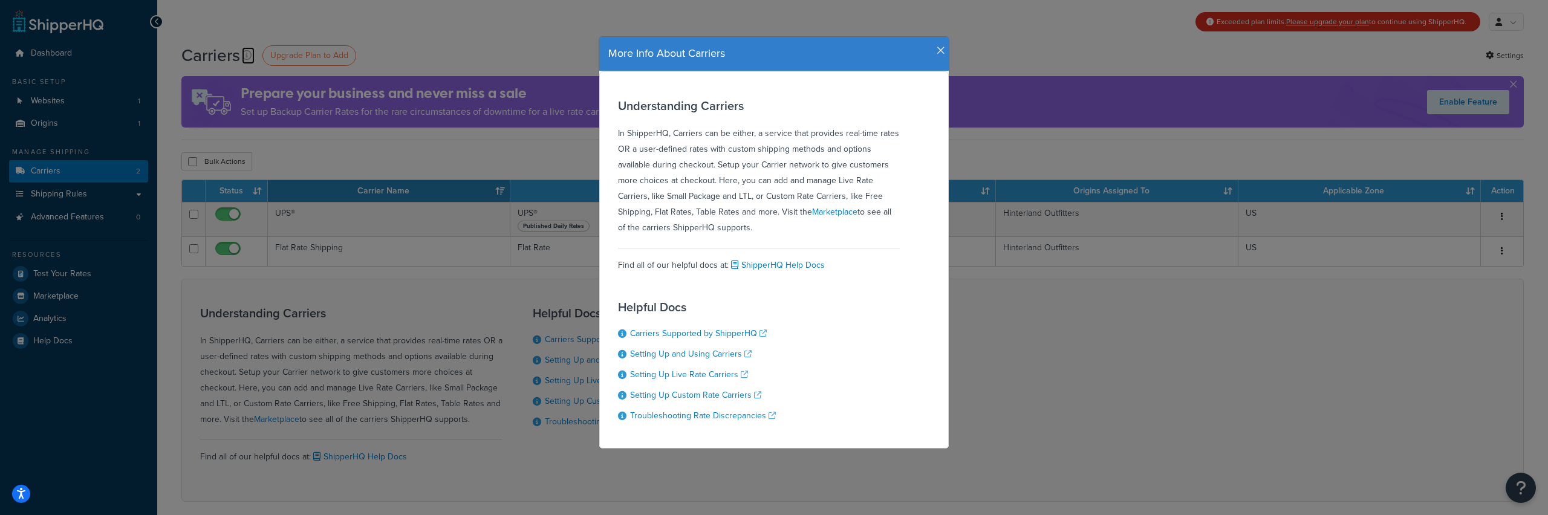 Image resolution: width=1548 pixels, height=515 pixels. What do you see at coordinates (698, 333) in the screenshot?
I see `a: Carriers Supported by ShipperHQ` at bounding box center [698, 333].